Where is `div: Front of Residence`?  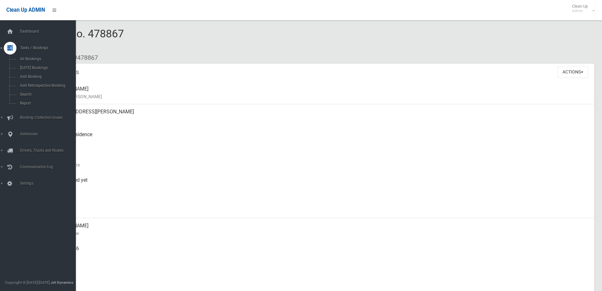 div: Front of Residence is located at coordinates (320, 138).